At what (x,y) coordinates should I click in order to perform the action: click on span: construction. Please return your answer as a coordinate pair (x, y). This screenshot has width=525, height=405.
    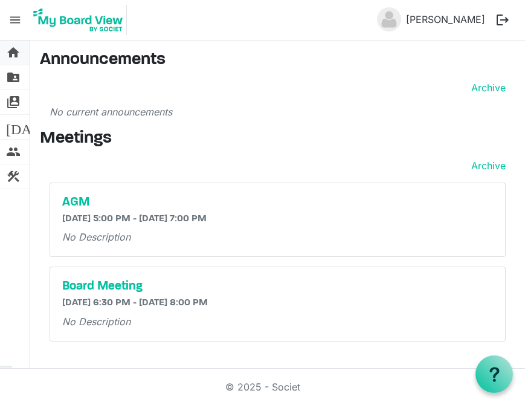
    Looking at the image, I should click on (13, 176).